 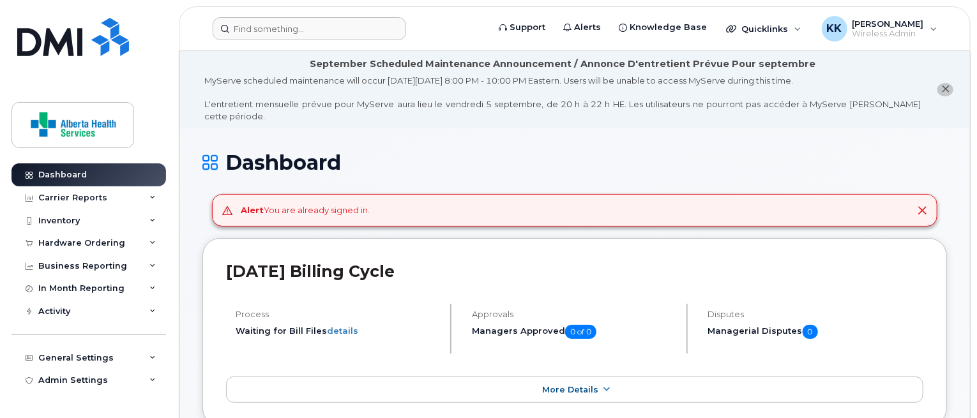 What do you see at coordinates (816, 332) in the screenshot?
I see `h5: Managerial Disputes` at bounding box center [816, 332].